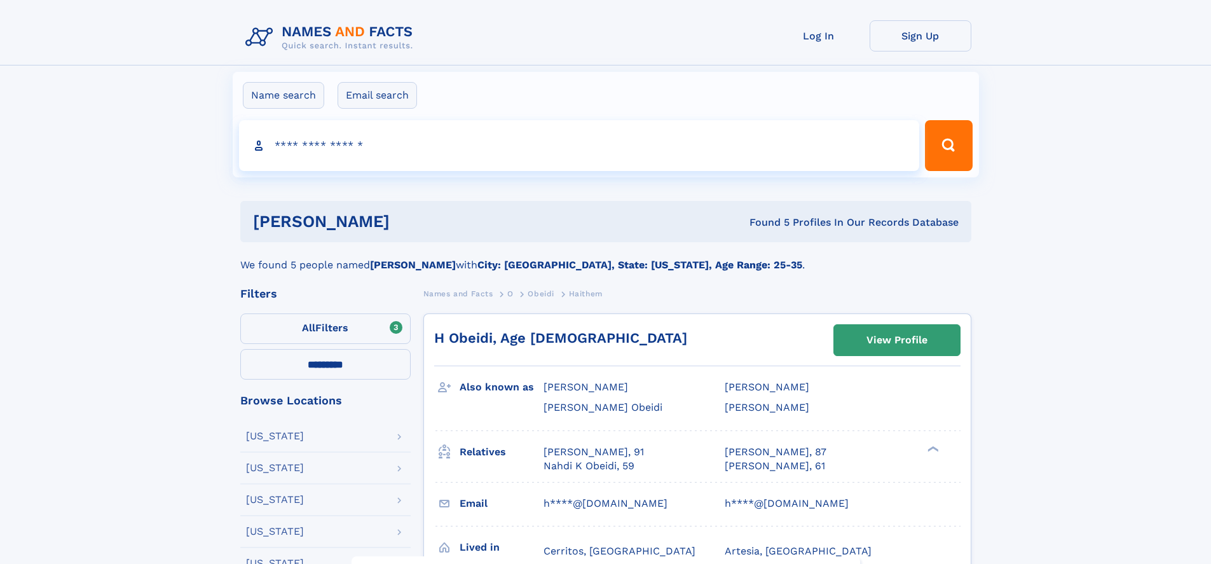 Image resolution: width=1211 pixels, height=564 pixels. I want to click on div: Found 5 Profiles In Our Records Database, so click(764, 222).